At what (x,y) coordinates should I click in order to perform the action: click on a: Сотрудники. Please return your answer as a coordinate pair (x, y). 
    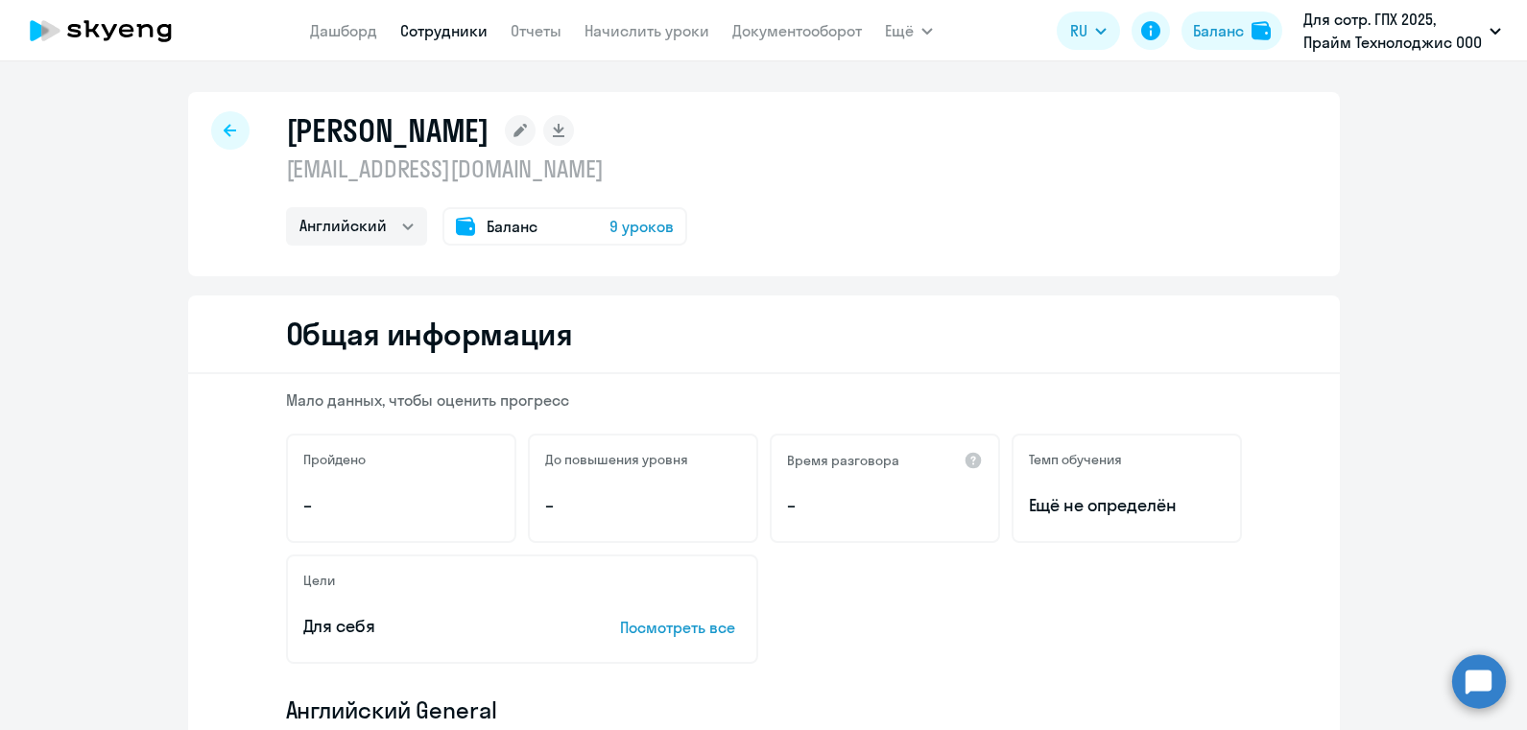
    Looking at the image, I should click on (443, 31).